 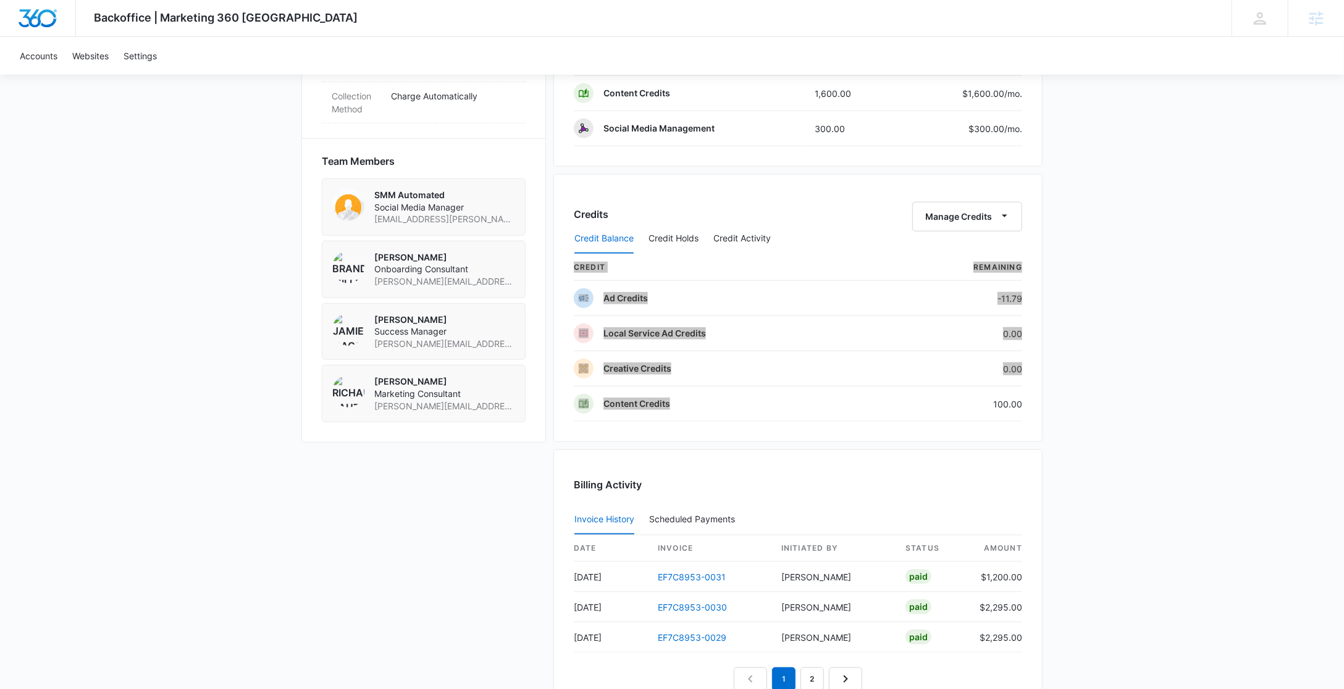 What do you see at coordinates (445, 332) in the screenshot?
I see `span: Success Manager` at bounding box center [445, 332].